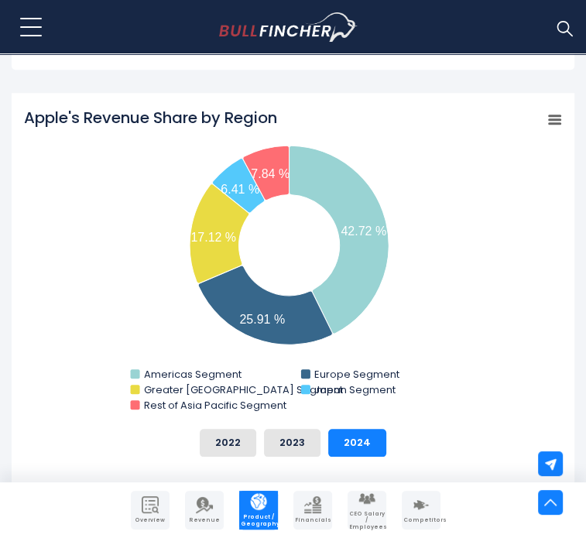 This screenshot has height=538, width=586. I want to click on a: Company Financials, so click(313, 510).